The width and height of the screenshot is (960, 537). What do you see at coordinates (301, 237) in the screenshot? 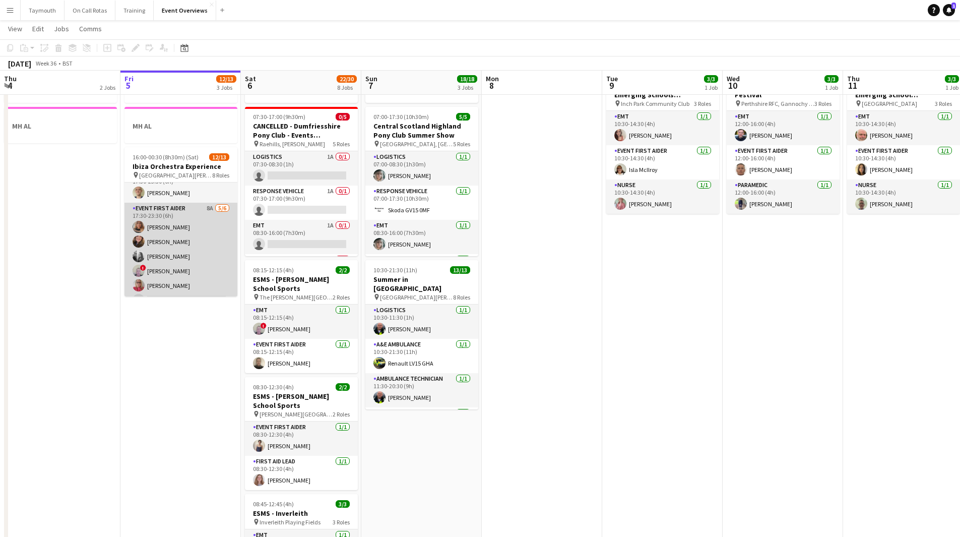
I see `app-card-role: EMT1A0/108:30-16:00 (7h30m)` at bounding box center [301, 237].